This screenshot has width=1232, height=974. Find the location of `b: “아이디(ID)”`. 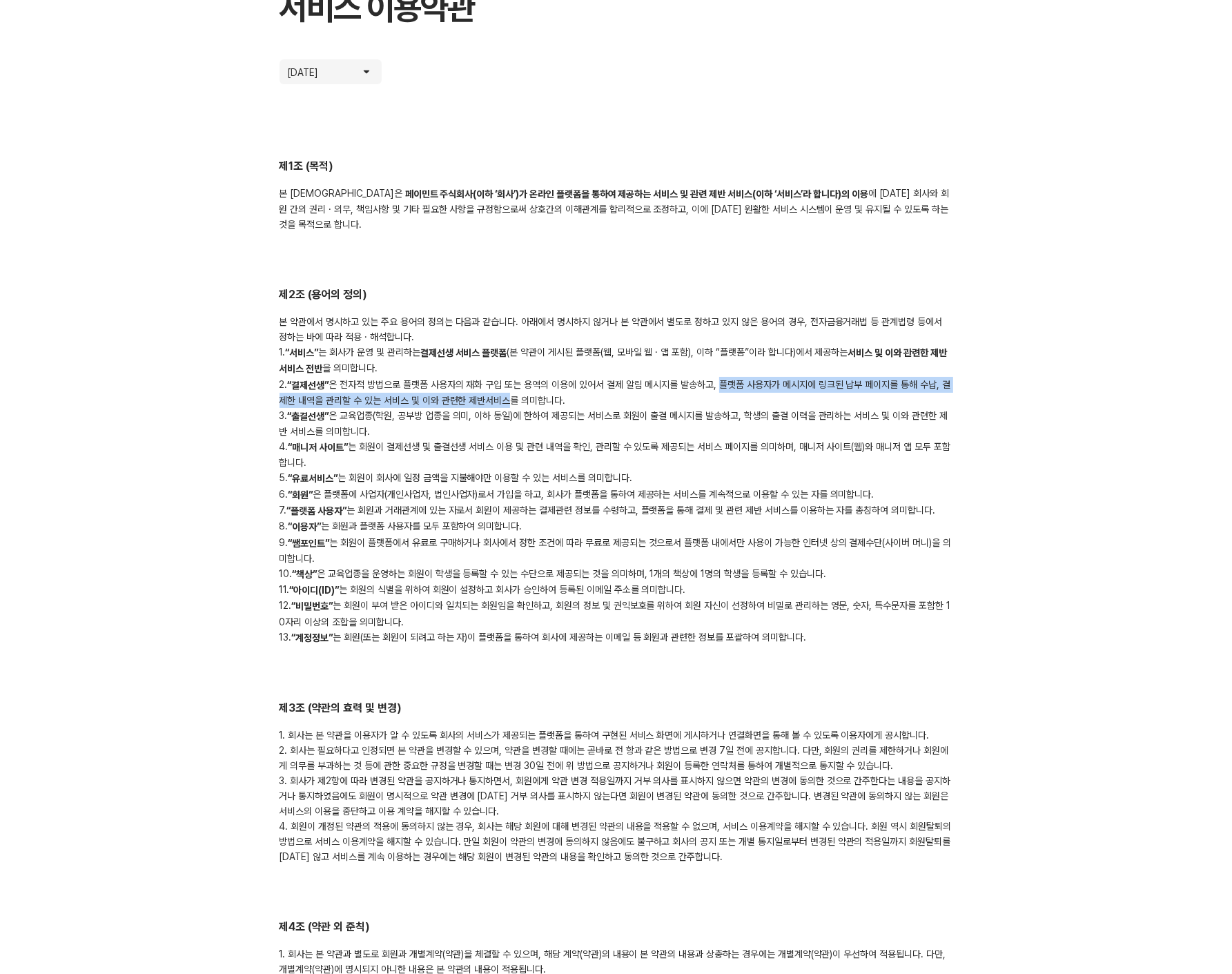

b: “아이디(ID)” is located at coordinates (314, 590).